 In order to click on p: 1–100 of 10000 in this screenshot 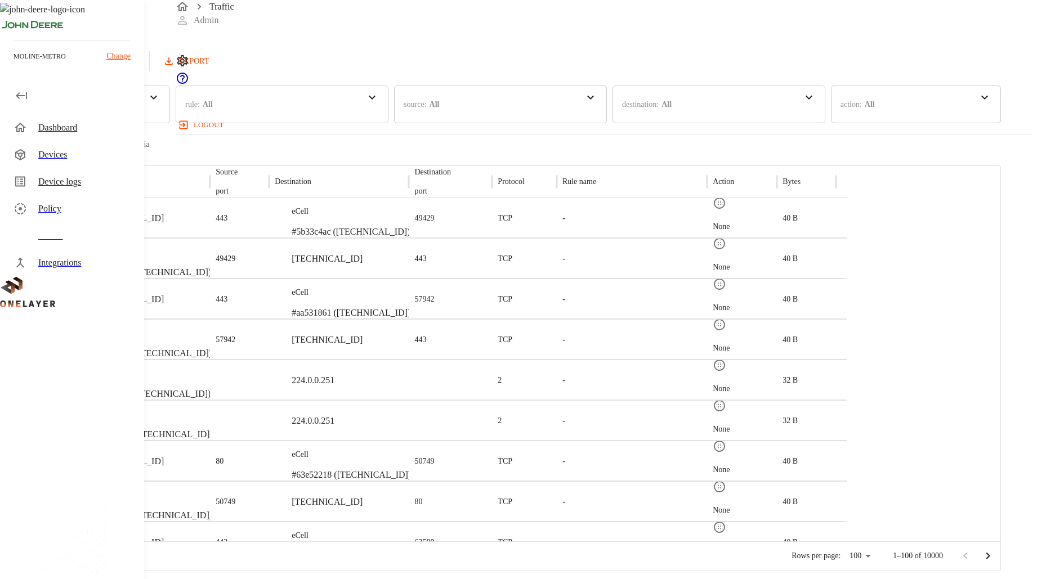, I will do `click(918, 556)`.